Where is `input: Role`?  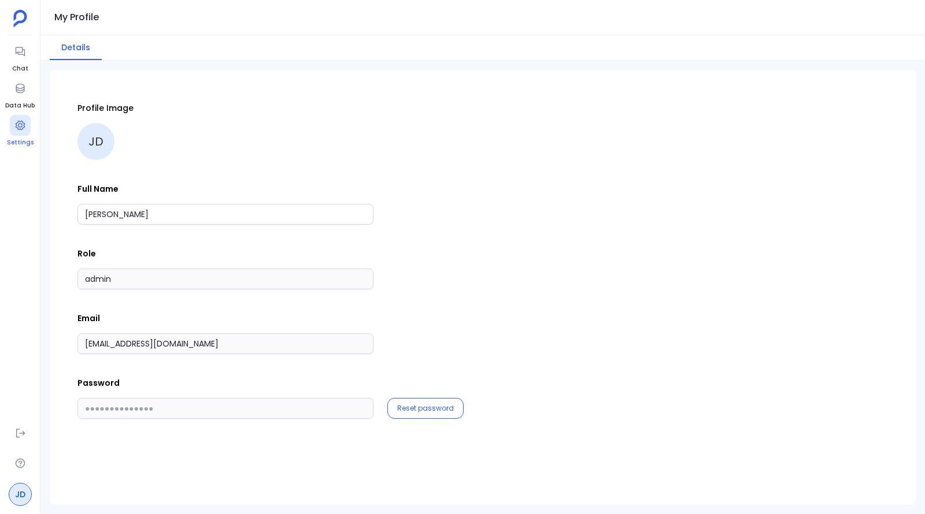 input: Role is located at coordinates (225, 279).